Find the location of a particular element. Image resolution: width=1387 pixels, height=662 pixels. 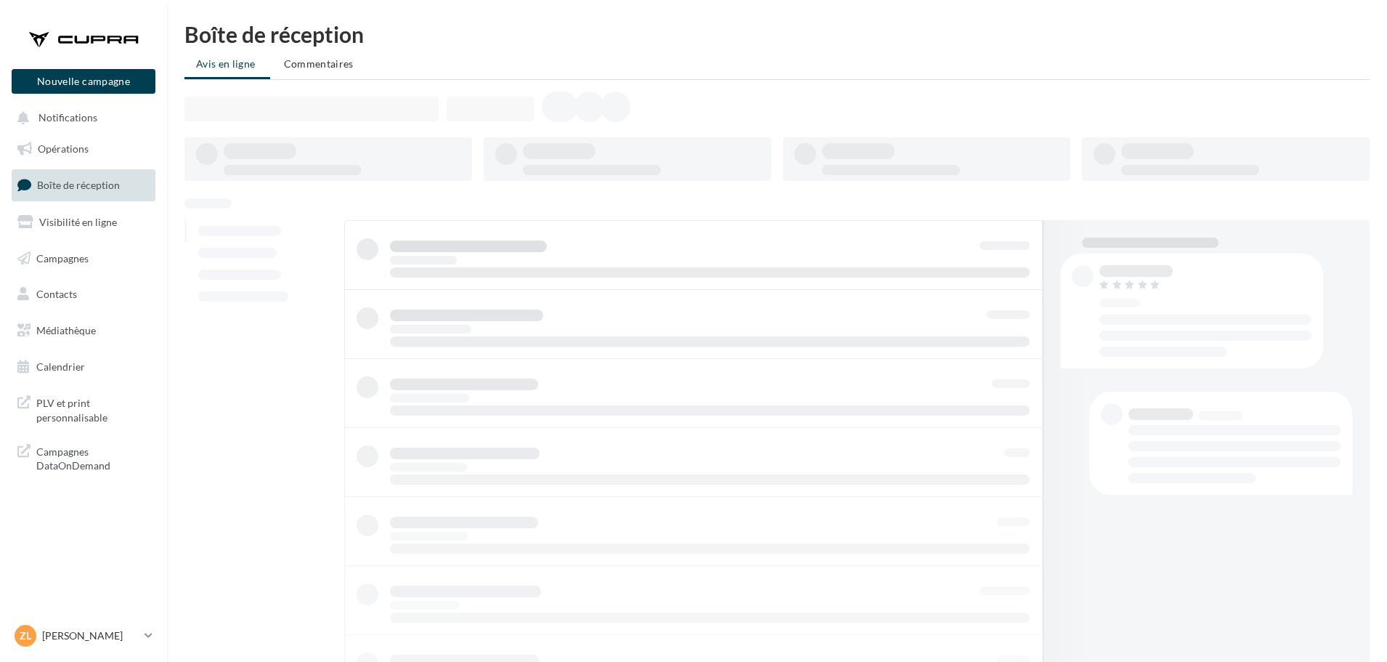

span: Campagnes is located at coordinates (62, 257).